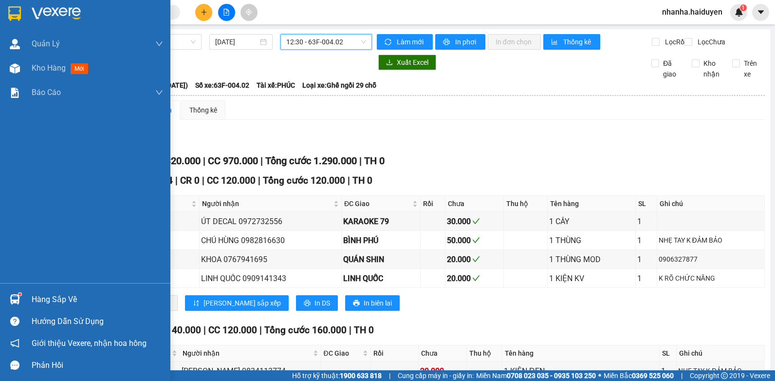 The image size is (775, 381). Describe the element at coordinates (760, 12) in the screenshot. I see `button: caret-down` at that location.